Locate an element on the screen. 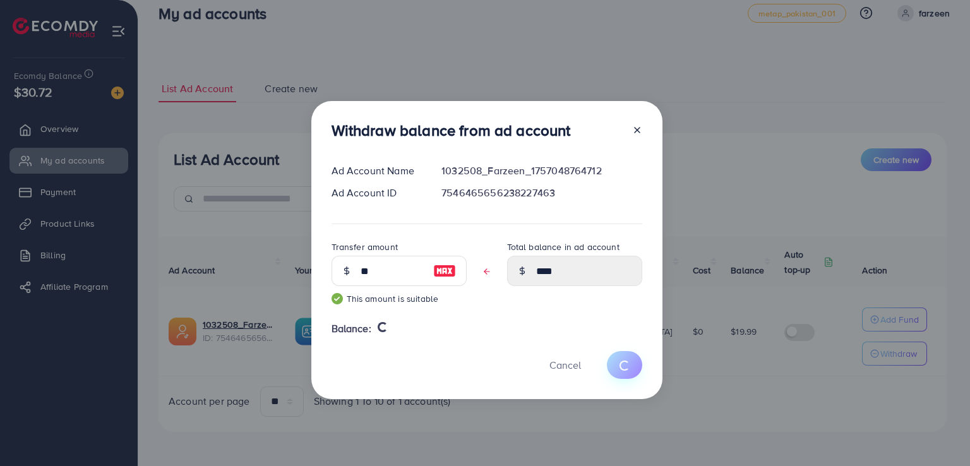  div: Ad Account ID is located at coordinates (377, 193).